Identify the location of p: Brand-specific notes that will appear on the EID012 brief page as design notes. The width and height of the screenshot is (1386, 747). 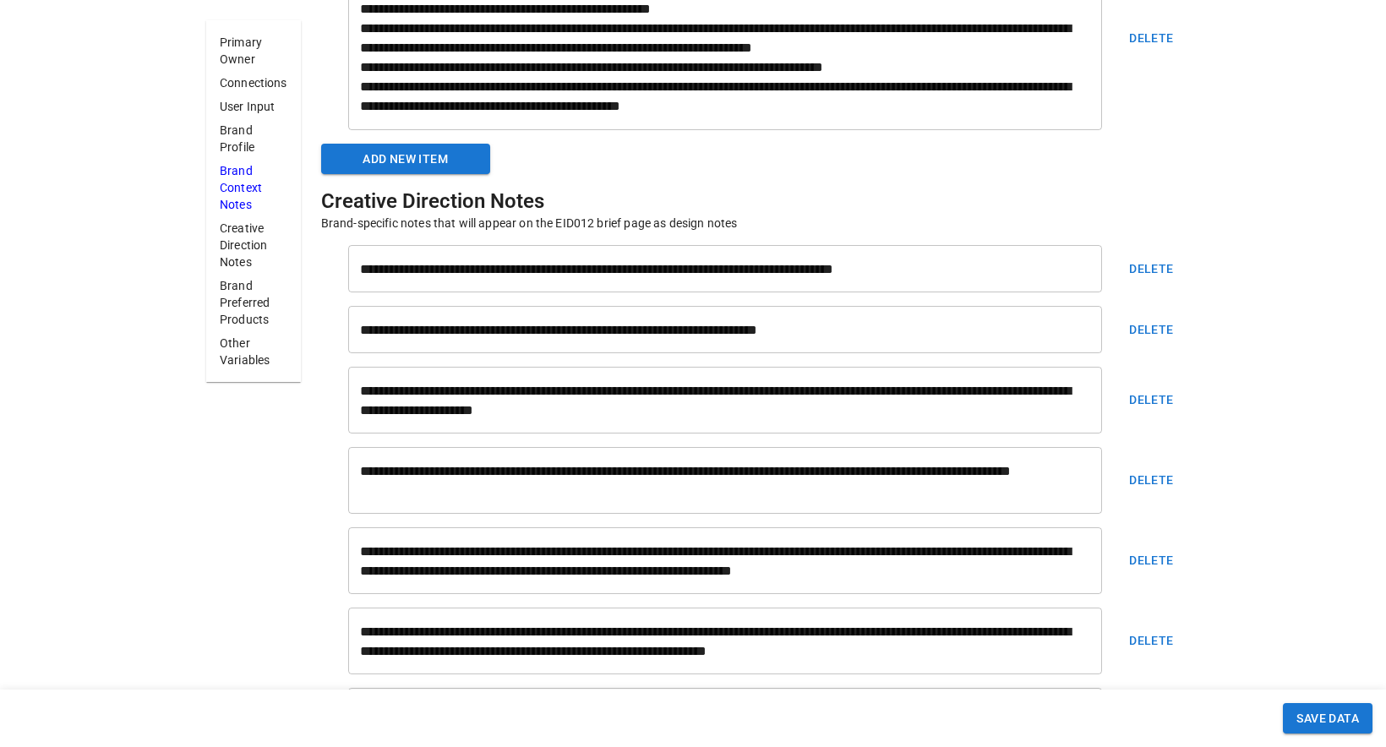
(751, 223).